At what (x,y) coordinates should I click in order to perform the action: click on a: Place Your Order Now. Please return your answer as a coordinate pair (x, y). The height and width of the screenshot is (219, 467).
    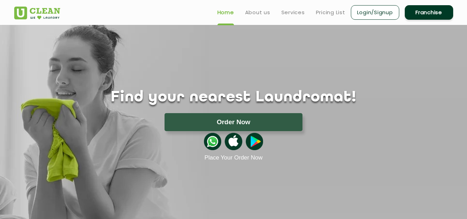
    Looking at the image, I should click on (233, 158).